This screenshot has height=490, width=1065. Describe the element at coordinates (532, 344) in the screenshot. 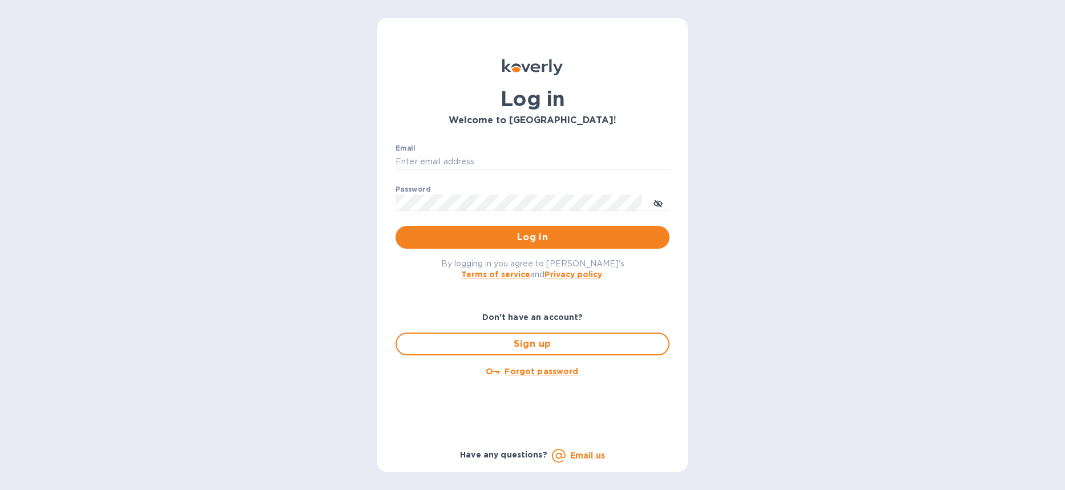

I see `span: Sign up` at that location.